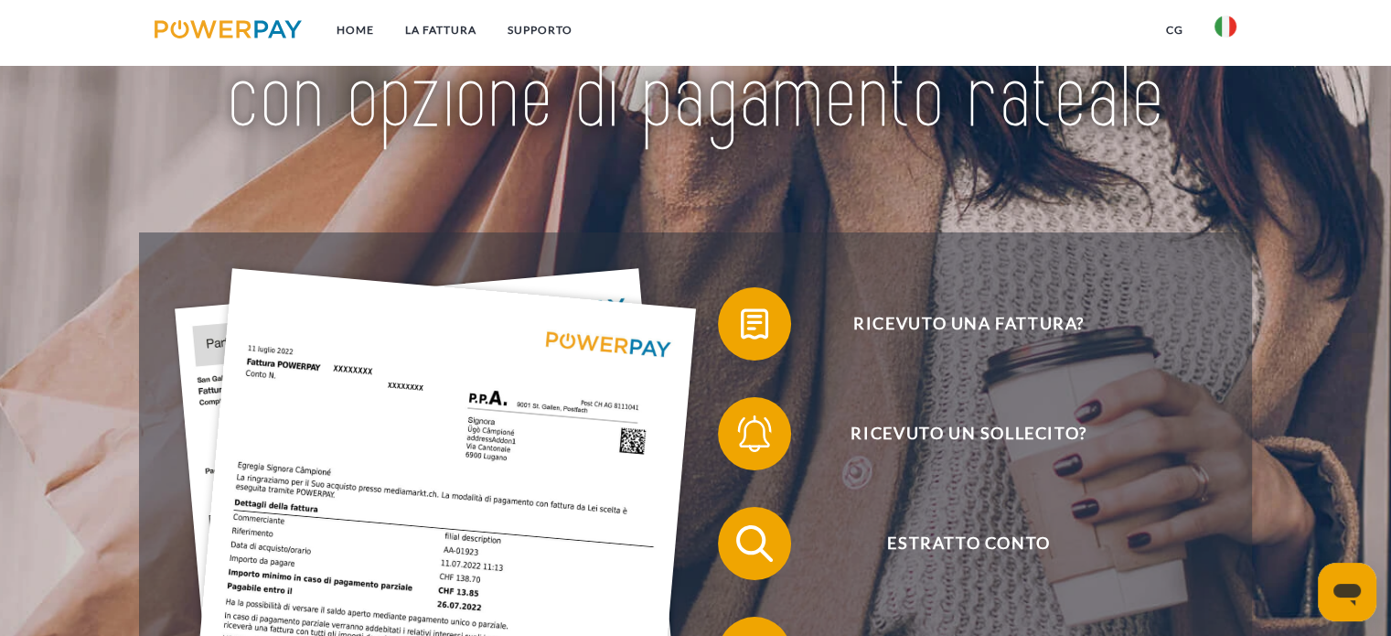 This screenshot has width=1391, height=636. I want to click on span: Estratto conto, so click(969, 543).